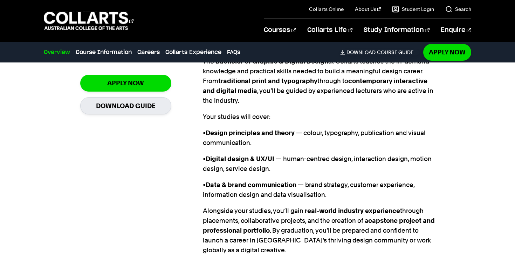 Image resolution: width=515 pixels, height=273 pixels. Describe the element at coordinates (459, 9) in the screenshot. I see `a: Search` at that location.